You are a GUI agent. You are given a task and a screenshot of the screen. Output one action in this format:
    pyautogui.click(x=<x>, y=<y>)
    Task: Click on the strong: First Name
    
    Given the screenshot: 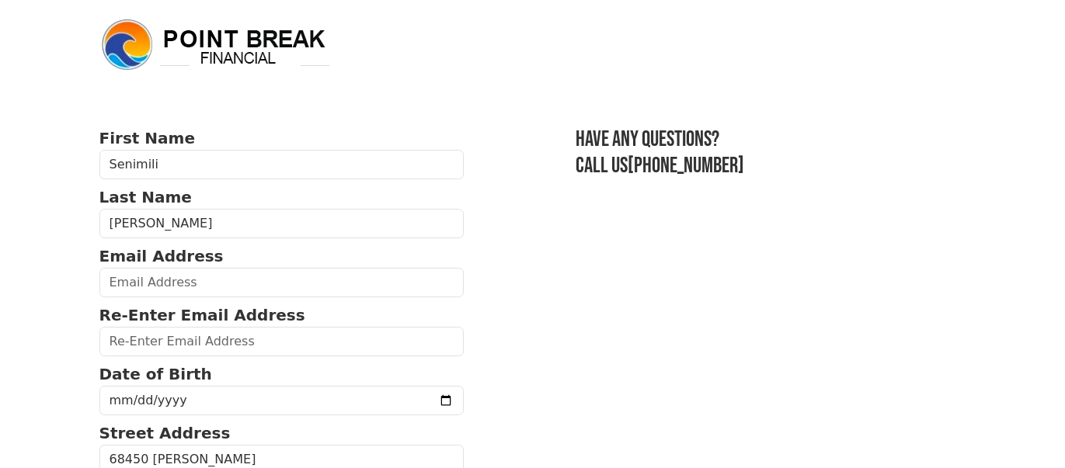 What is the action you would take?
    pyautogui.click(x=147, y=138)
    